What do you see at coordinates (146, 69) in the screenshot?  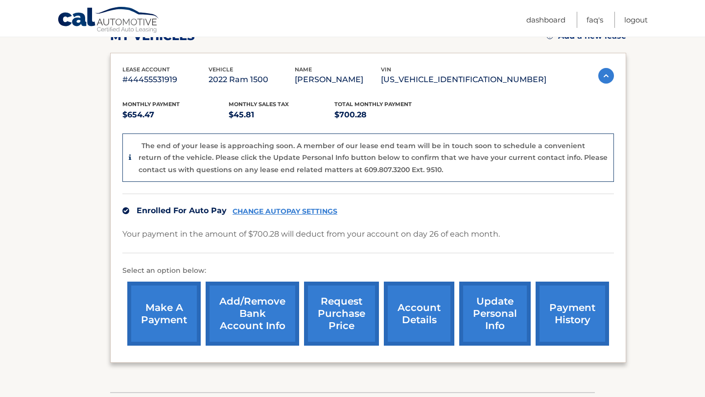 I see `span: lease account` at bounding box center [146, 69].